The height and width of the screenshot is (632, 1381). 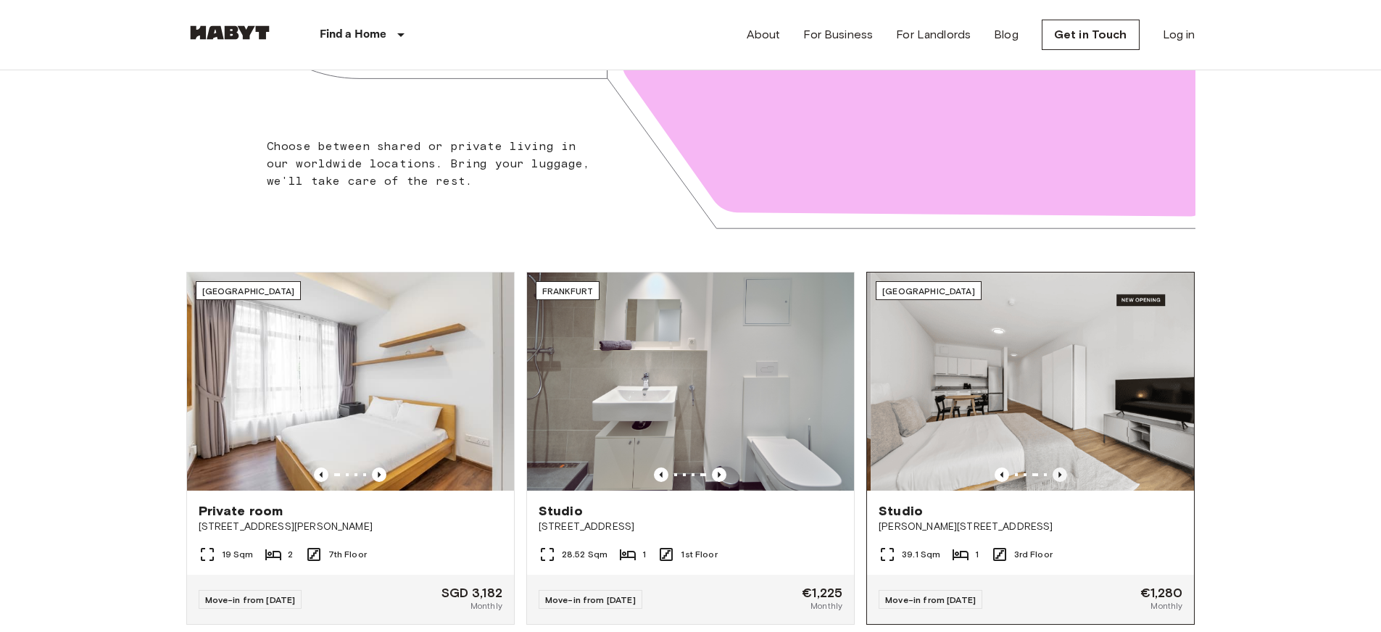 I want to click on p: Choose between shared or private living in our worldwide locations. Bring your luggage, we'll tak..., so click(x=433, y=164).